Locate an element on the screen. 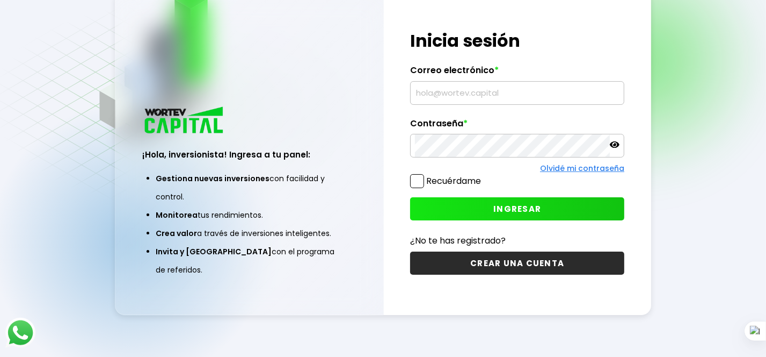 This screenshot has height=357, width=766. h3: ¡Hola, inversionista! Ingresa a tu panel: is located at coordinates (249, 154).